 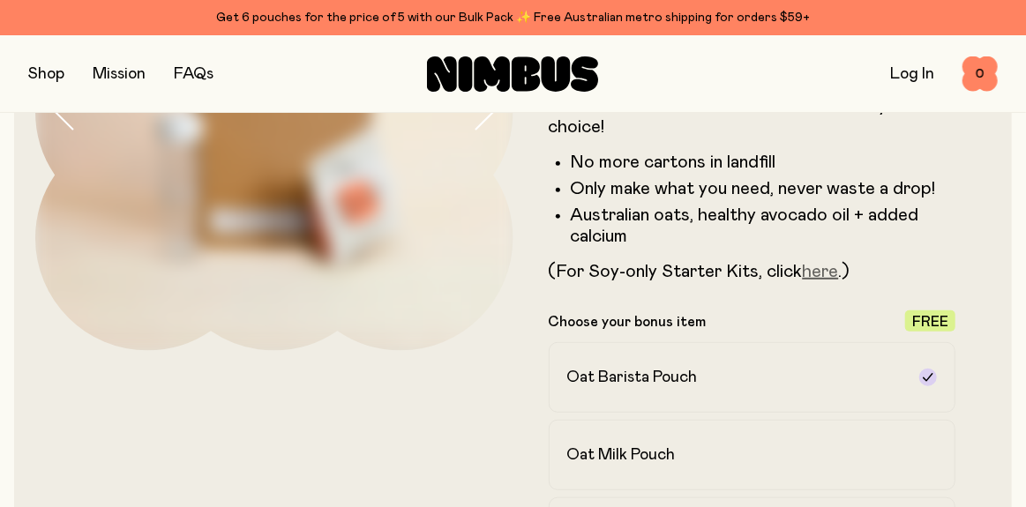 I want to click on span: Free, so click(x=929, y=322).